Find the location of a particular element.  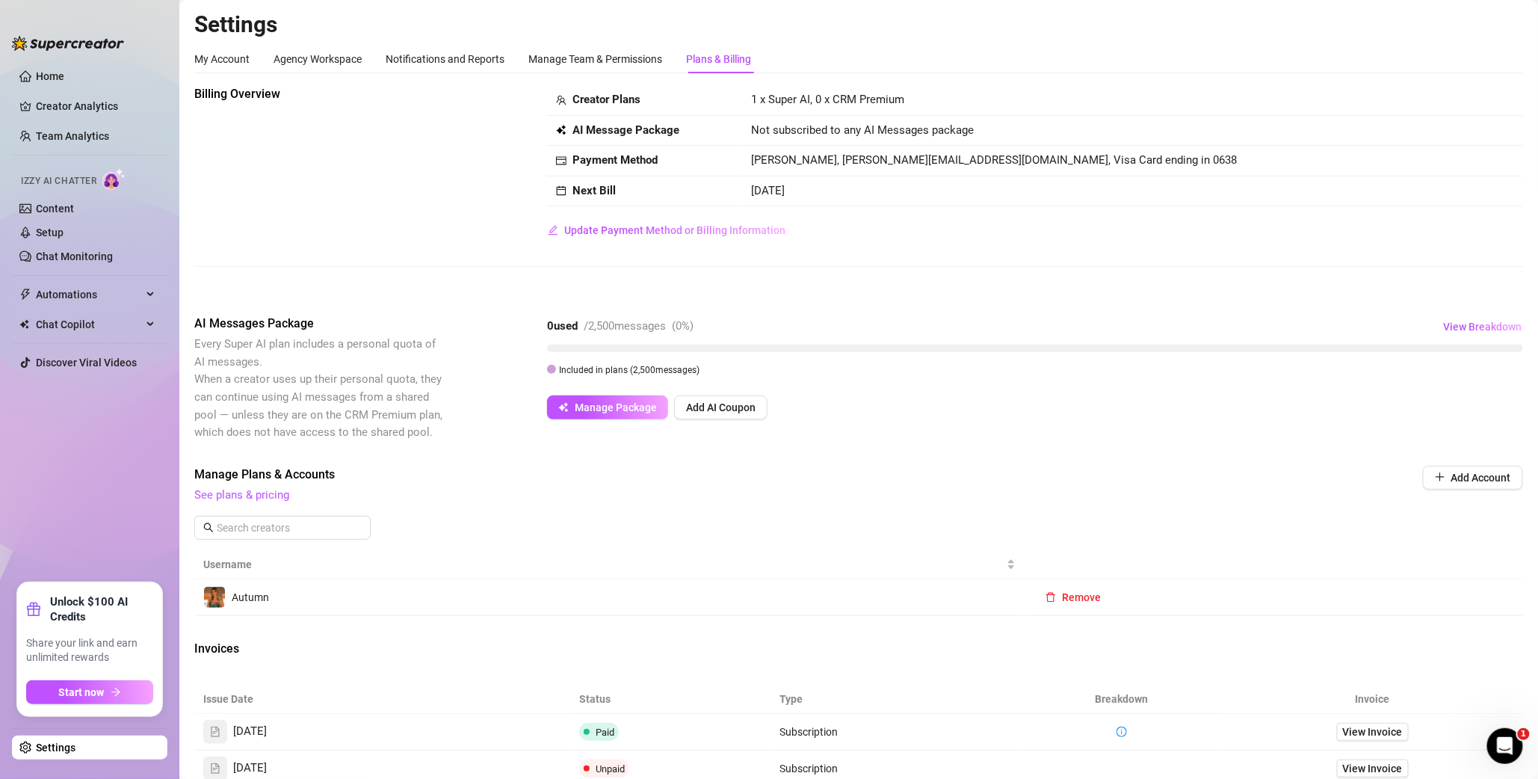

a: Creator Analytics is located at coordinates (96, 106).